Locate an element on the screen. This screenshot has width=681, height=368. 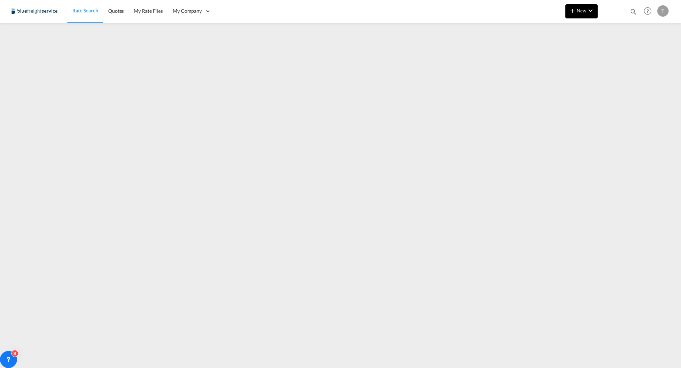
div: Help is located at coordinates (649, 11).